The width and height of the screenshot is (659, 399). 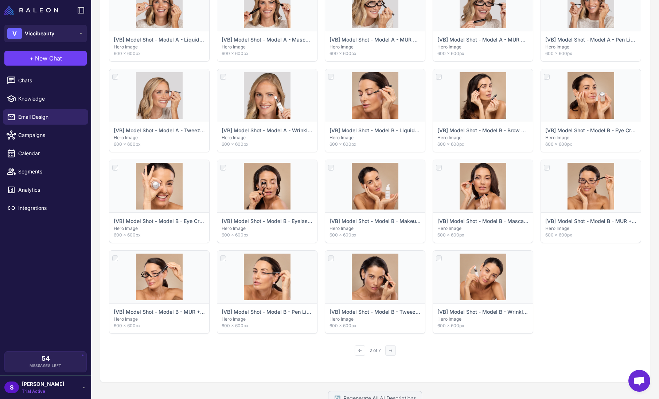 What do you see at coordinates (46, 359) in the screenshot?
I see `span: 54` at bounding box center [46, 359].